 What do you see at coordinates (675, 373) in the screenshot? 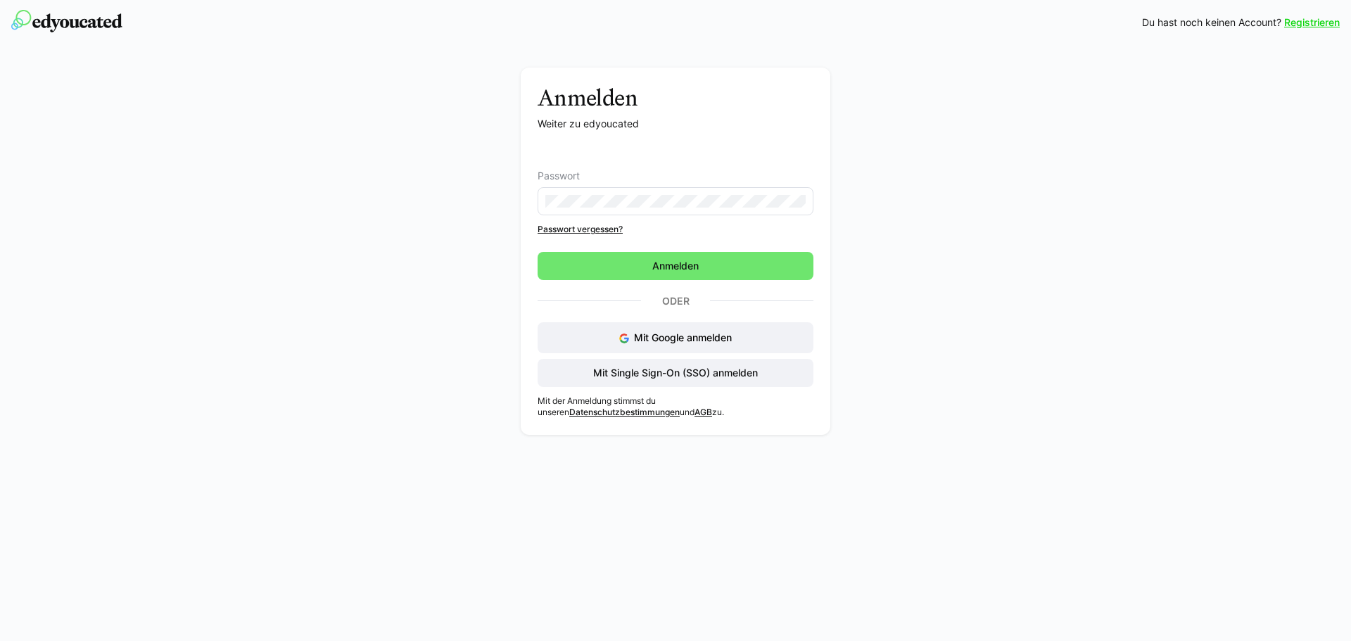
I see `span: Mit Single Sign-On (SSO) anmelden` at bounding box center [675, 373].